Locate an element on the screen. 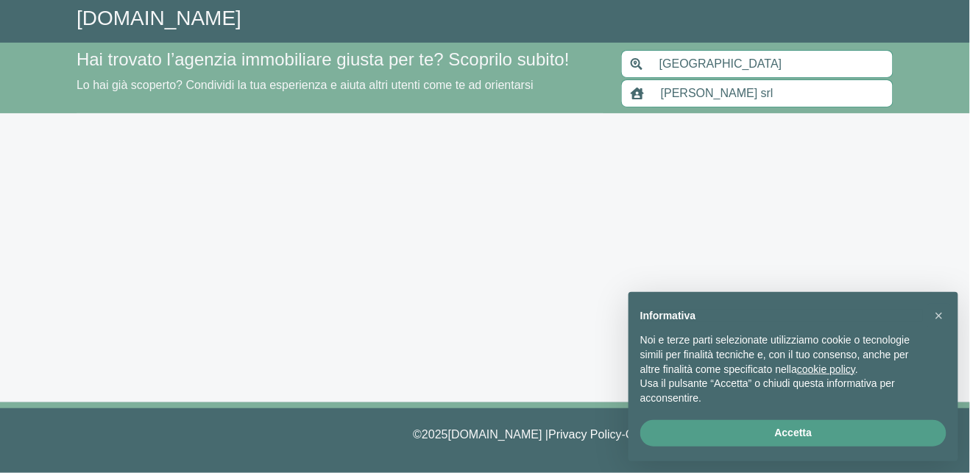 The height and width of the screenshot is (473, 970). p: Usa il pulsante “Accetta” o chiudi questa informativa per acconsentire. is located at coordinates (782, 391).